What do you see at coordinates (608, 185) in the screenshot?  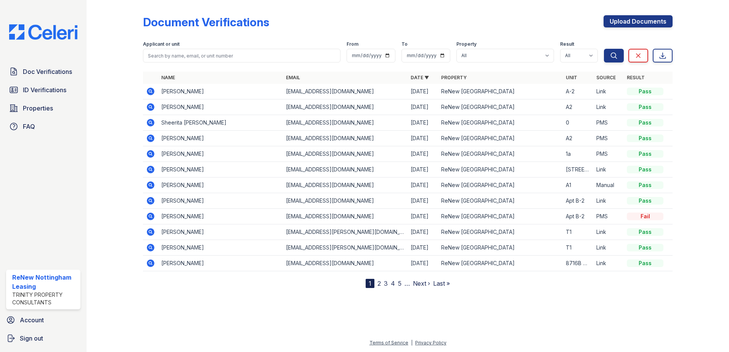 I see `td: Manual` at bounding box center [608, 185].